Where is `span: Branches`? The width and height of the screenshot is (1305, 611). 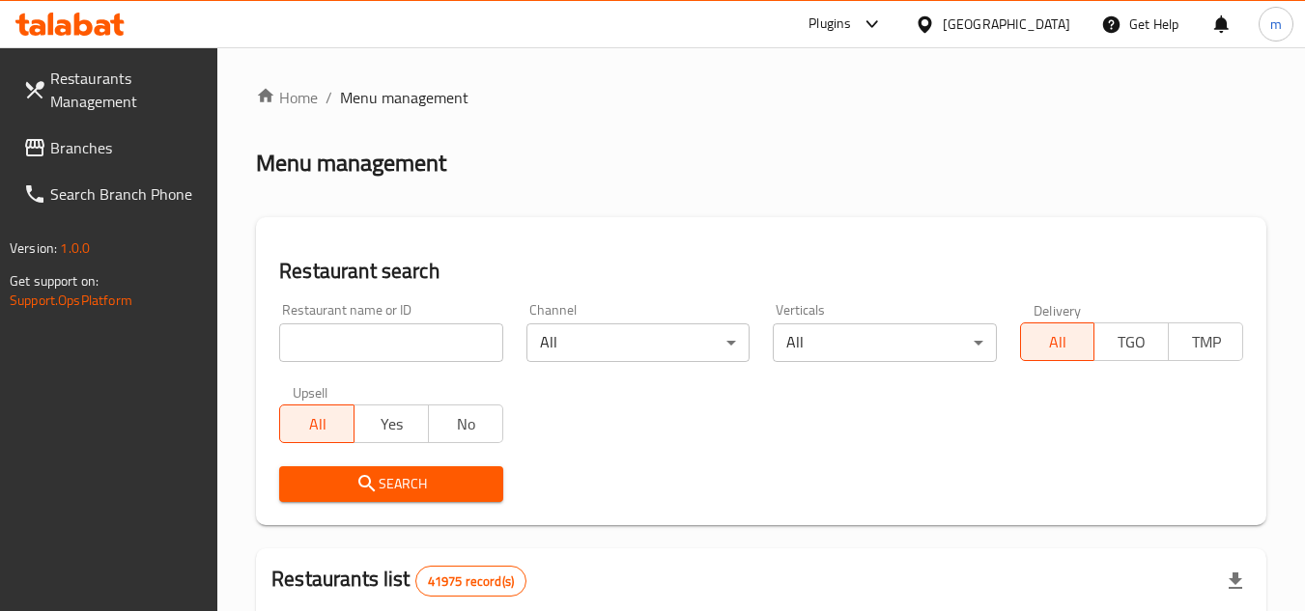 span: Branches is located at coordinates (127, 148).